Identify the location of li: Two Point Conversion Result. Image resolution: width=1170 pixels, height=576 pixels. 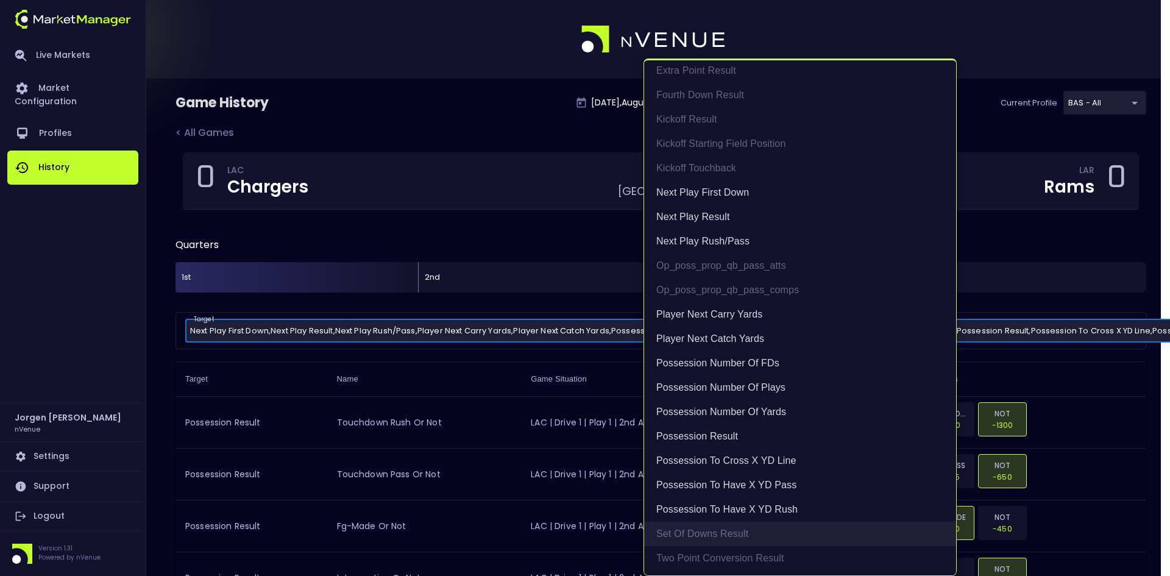
(800, 558).